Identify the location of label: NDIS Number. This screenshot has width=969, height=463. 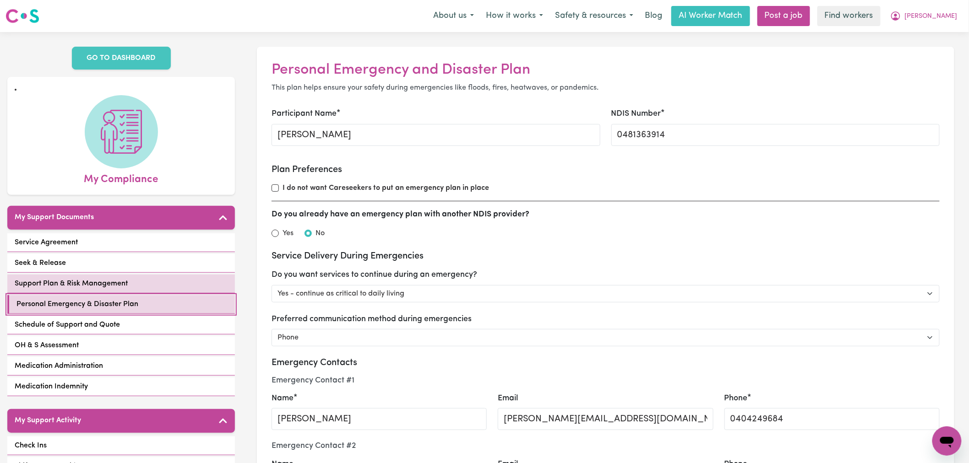
(636, 114).